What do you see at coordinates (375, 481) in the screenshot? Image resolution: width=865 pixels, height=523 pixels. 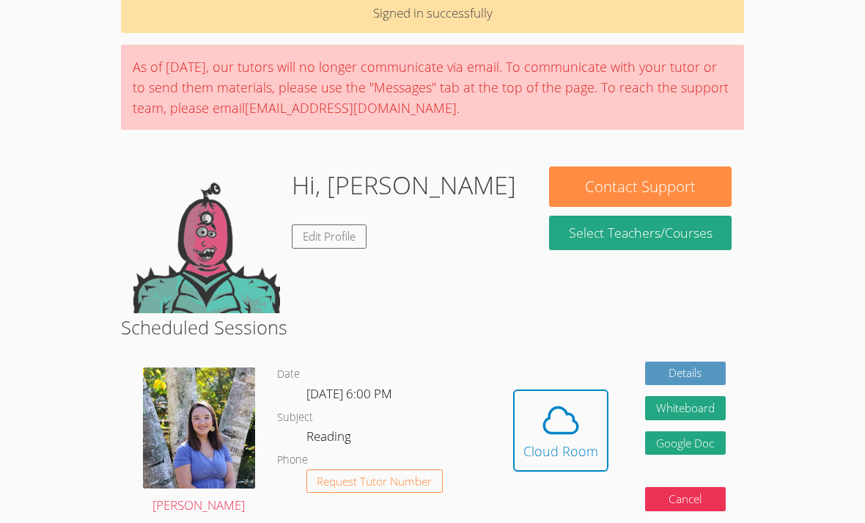 I see `button: Request Tutor Number` at bounding box center [375, 481].